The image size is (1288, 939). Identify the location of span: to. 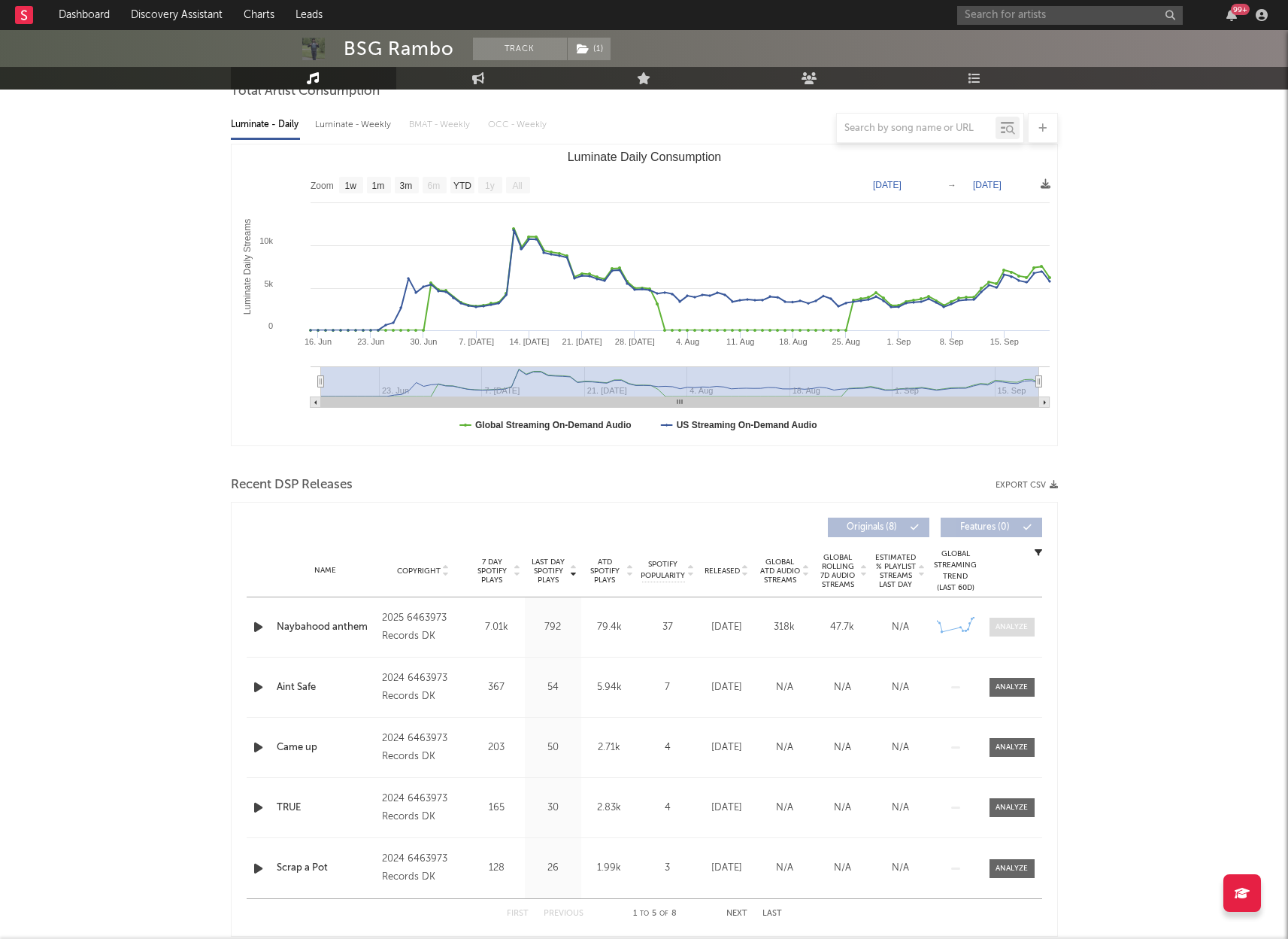
(644, 913).